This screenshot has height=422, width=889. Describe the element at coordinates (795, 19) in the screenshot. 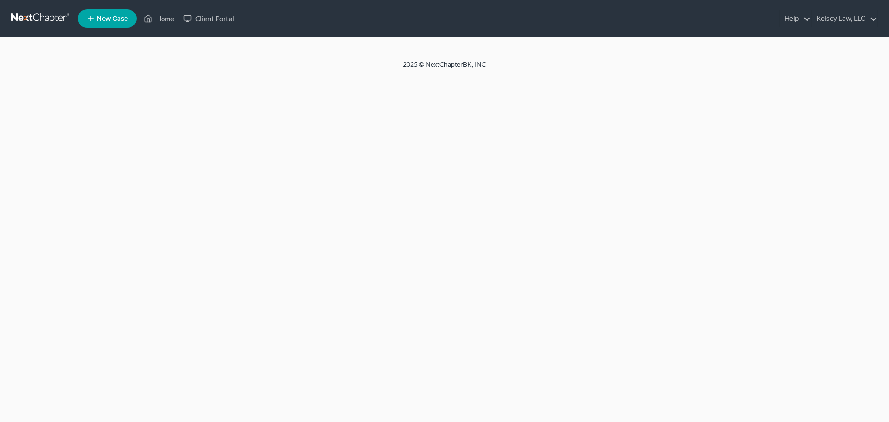

I see `a: Help` at that location.